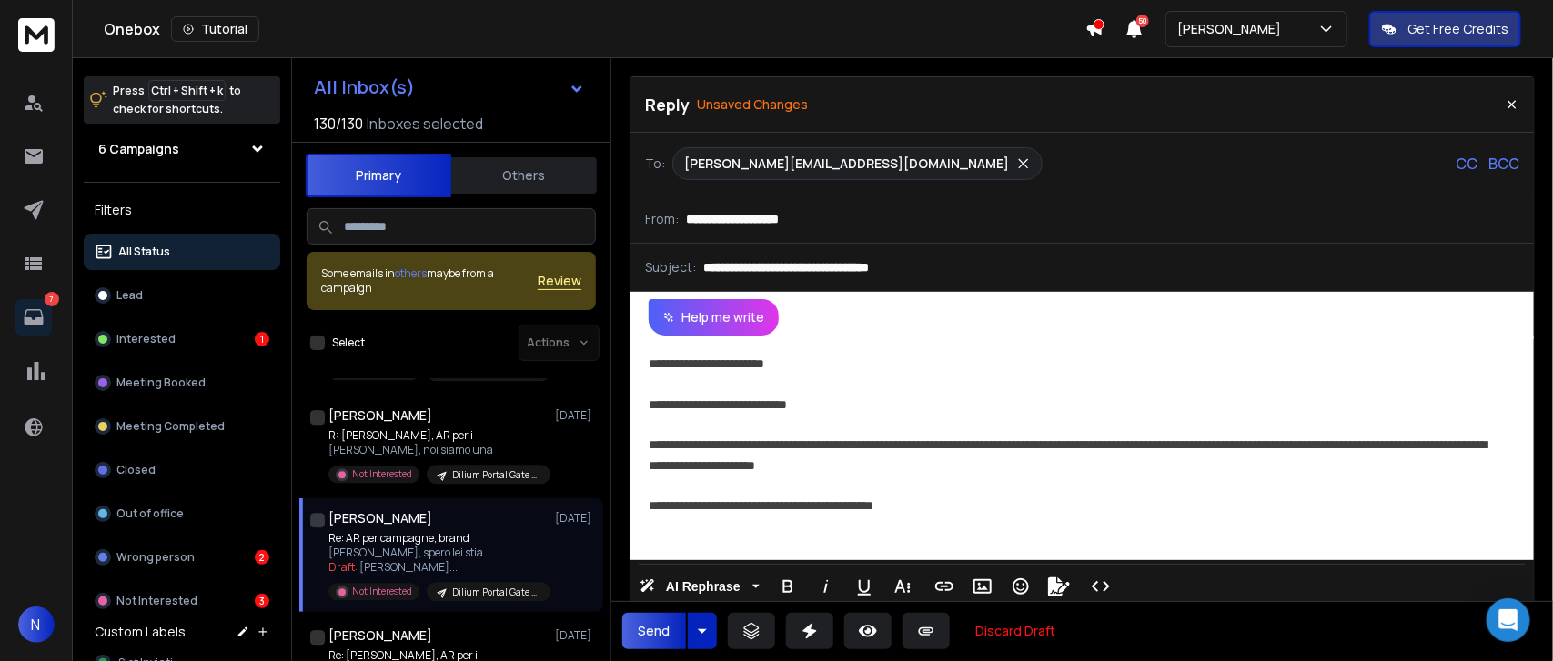 This screenshot has width=1553, height=661. I want to click on button: Underline (Ctrl+U), so click(864, 587).